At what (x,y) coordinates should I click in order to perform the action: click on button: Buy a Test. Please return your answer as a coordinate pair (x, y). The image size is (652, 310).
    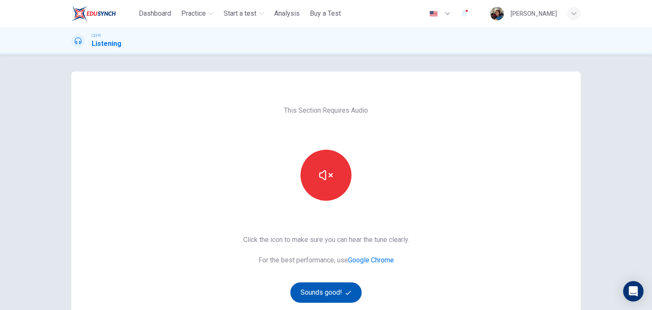
    Looking at the image, I should click on (325, 14).